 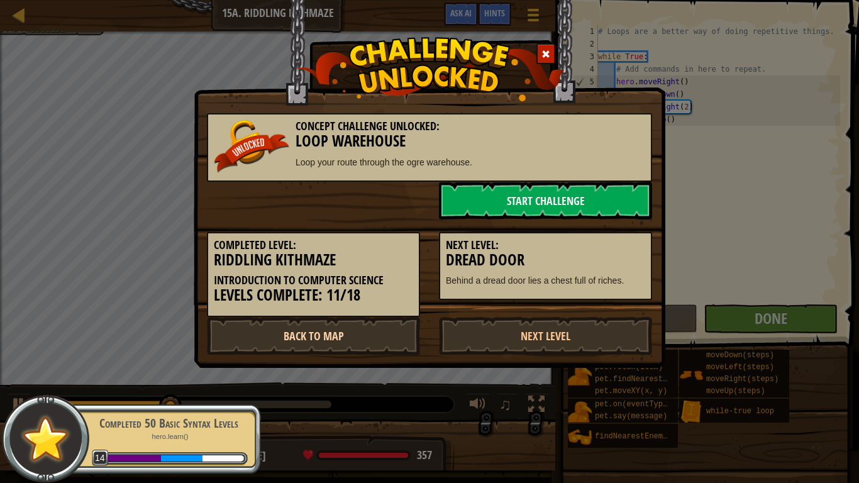 What do you see at coordinates (429, 162) in the screenshot?
I see `p: Loop your route through the ogre warehouse.` at bounding box center [429, 162].